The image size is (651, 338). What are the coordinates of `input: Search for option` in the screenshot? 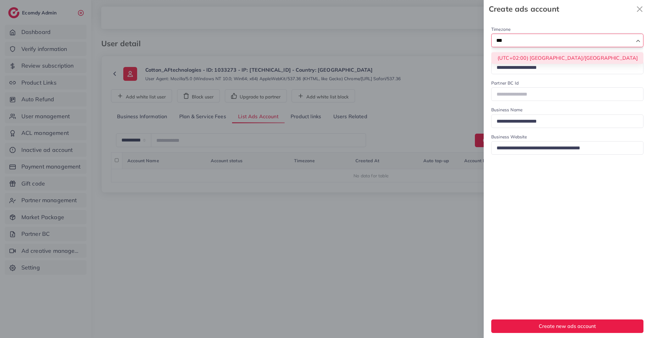 It's located at (564, 41).